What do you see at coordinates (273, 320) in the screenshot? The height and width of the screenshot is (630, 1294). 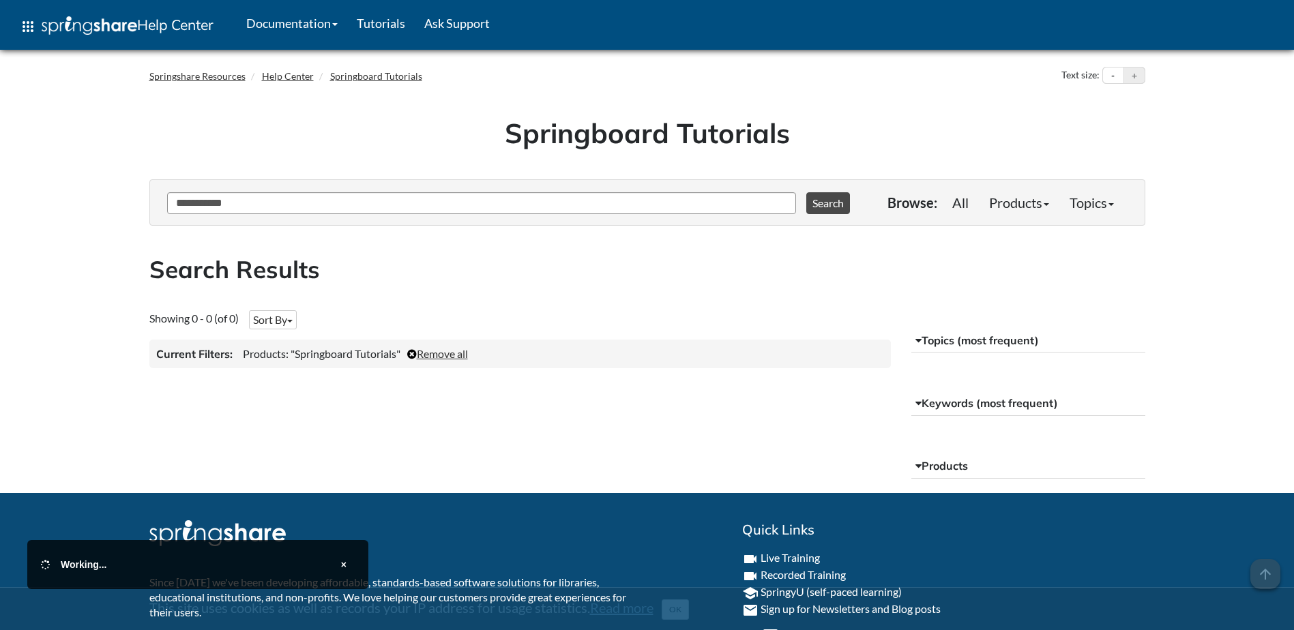 I see `button: Sort By` at bounding box center [273, 320].